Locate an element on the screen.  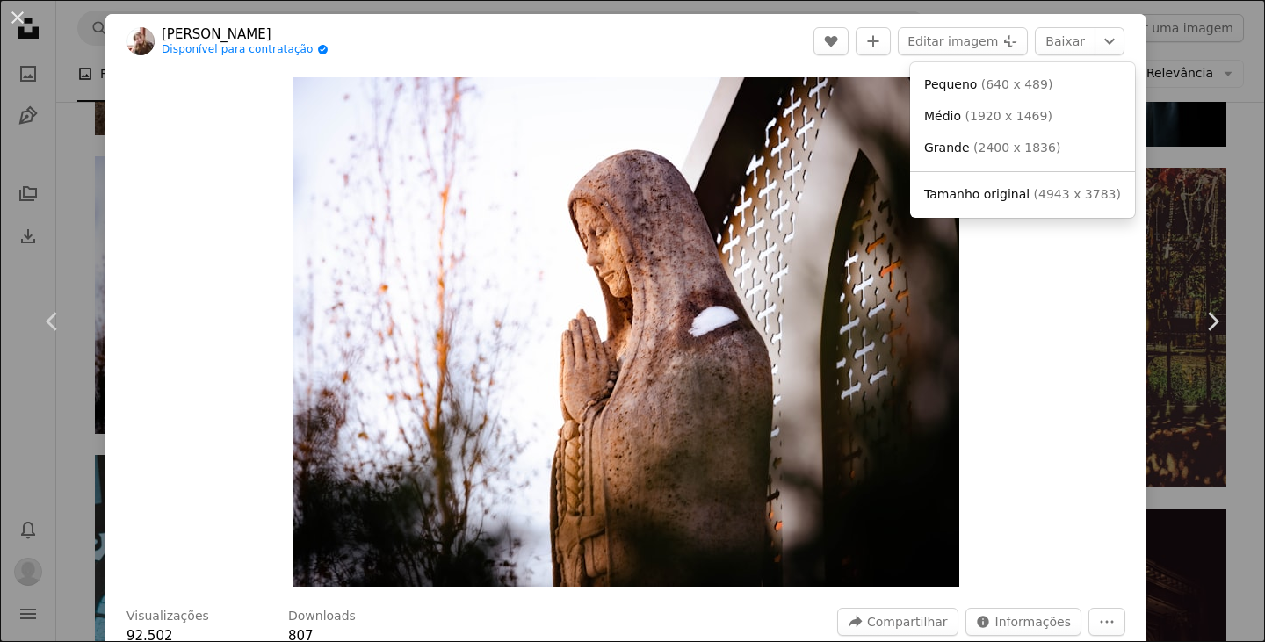
span: Tamanho original is located at coordinates (977, 194).